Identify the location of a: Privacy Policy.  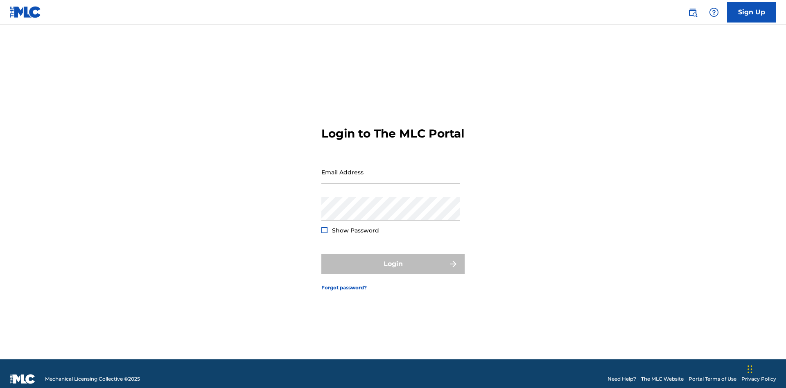
(759, 379).